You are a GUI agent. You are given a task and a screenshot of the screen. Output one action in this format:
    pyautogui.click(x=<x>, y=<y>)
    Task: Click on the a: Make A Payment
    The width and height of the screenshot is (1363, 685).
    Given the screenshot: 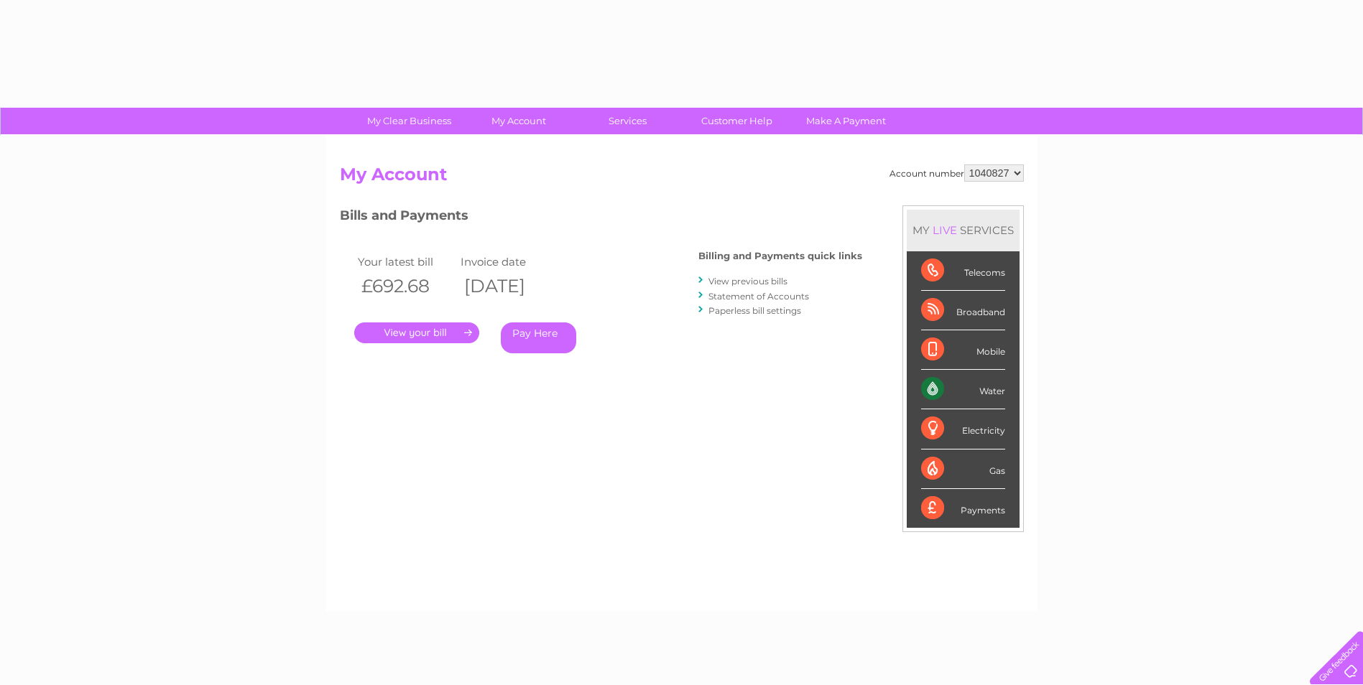 What is the action you would take?
    pyautogui.click(x=845, y=121)
    